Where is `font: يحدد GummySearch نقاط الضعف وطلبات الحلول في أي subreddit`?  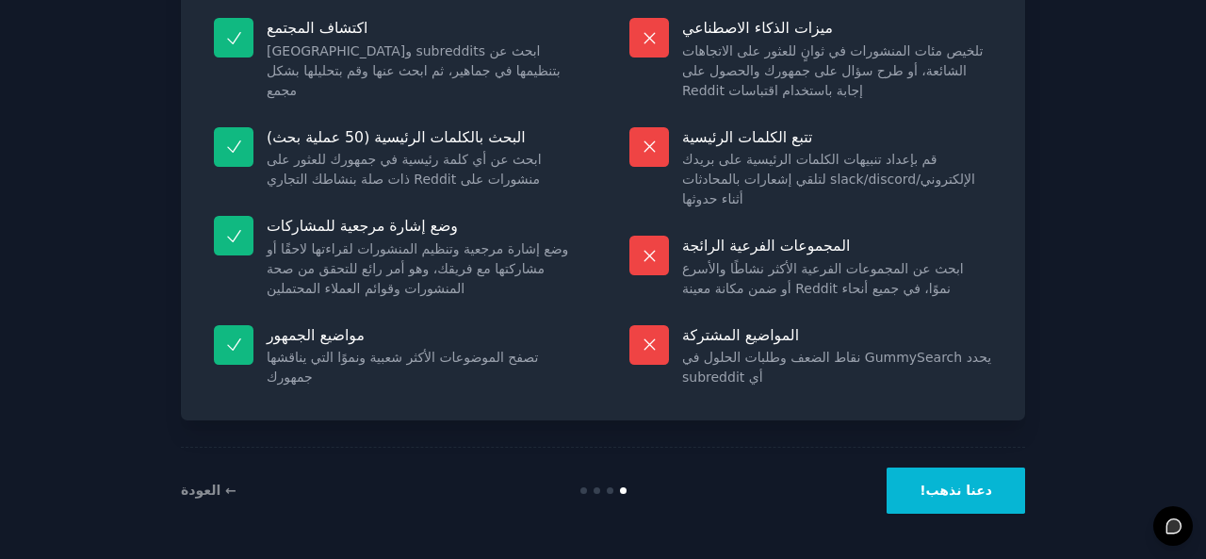 font: يحدد GummySearch نقاط الضعف وطلبات الحلول في أي subreddit is located at coordinates (837, 367).